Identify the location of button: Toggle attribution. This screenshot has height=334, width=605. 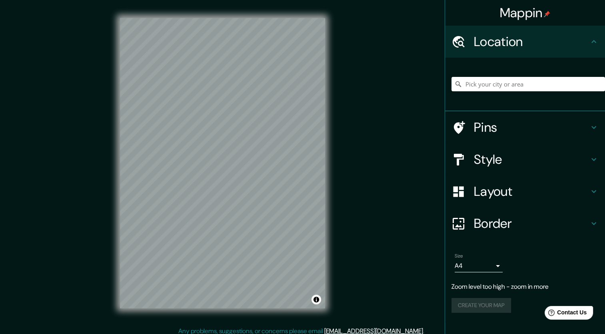
(316, 299).